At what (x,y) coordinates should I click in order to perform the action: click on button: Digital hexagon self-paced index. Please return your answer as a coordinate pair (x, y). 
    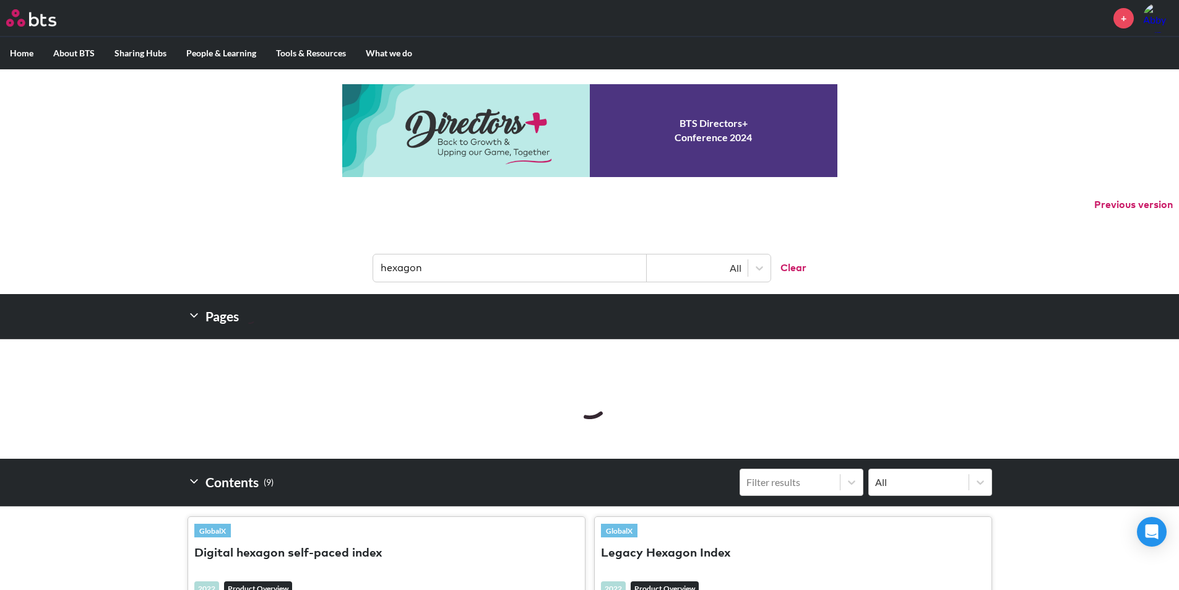
    Looking at the image, I should click on (288, 553).